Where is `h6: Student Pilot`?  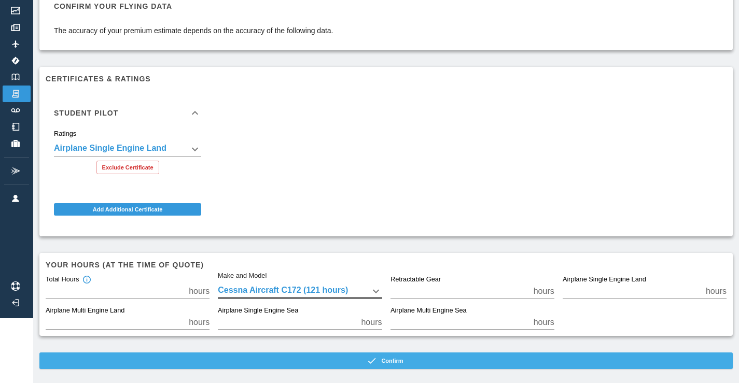 h6: Student Pilot is located at coordinates (86, 113).